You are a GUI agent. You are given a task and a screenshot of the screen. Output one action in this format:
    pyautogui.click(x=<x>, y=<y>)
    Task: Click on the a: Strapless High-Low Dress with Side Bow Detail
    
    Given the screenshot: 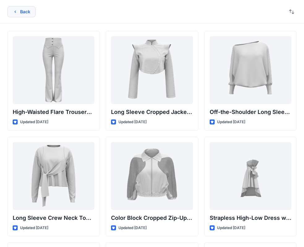 What is the action you would take?
    pyautogui.click(x=250, y=176)
    